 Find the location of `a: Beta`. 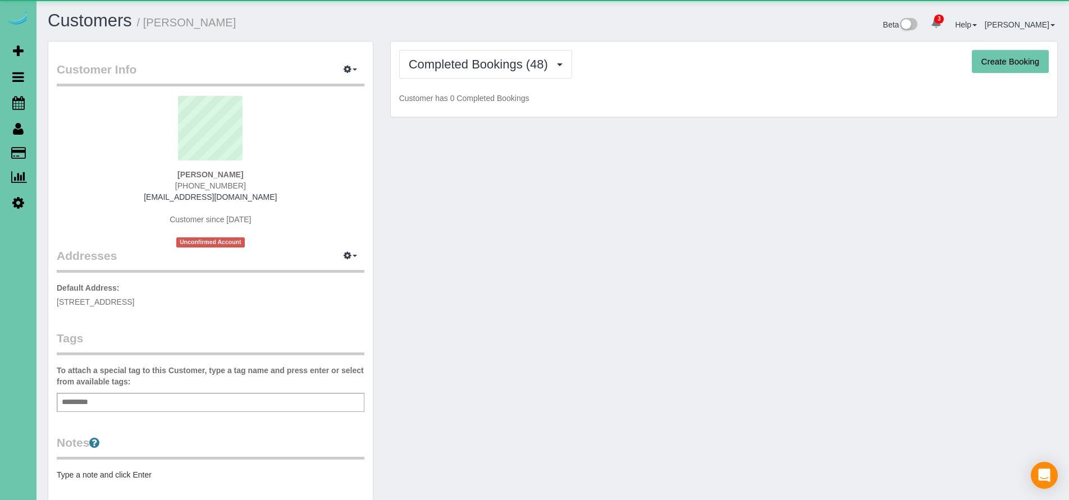

a: Beta is located at coordinates (900, 25).